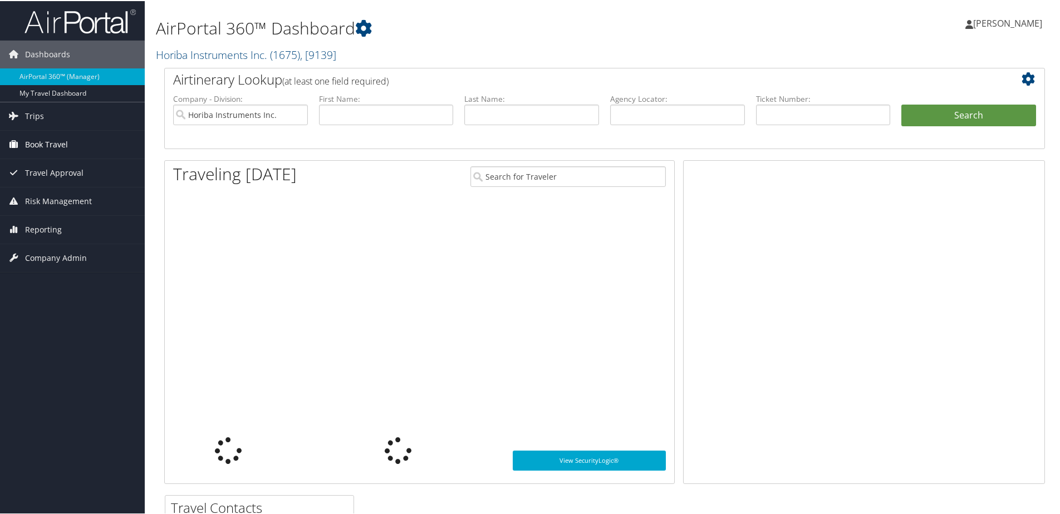 Image resolution: width=1060 pixels, height=514 pixels. Describe the element at coordinates (58, 200) in the screenshot. I see `span: Risk Management` at that location.